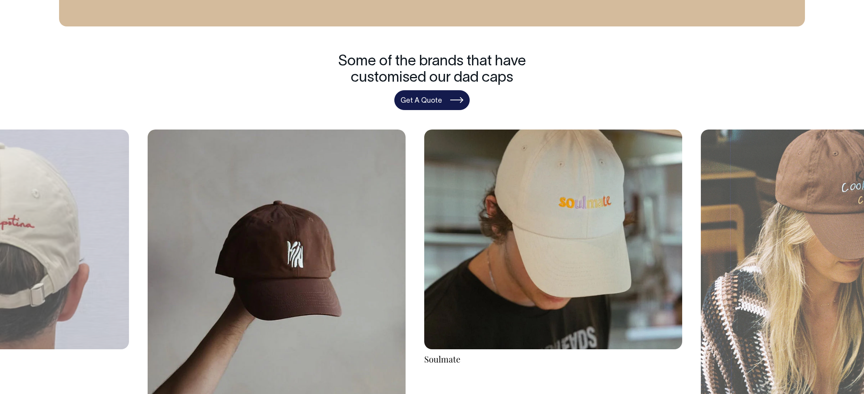 This screenshot has height=394, width=864. What do you see at coordinates (553, 239) in the screenshot?
I see `img: Soulmate` at bounding box center [553, 239].